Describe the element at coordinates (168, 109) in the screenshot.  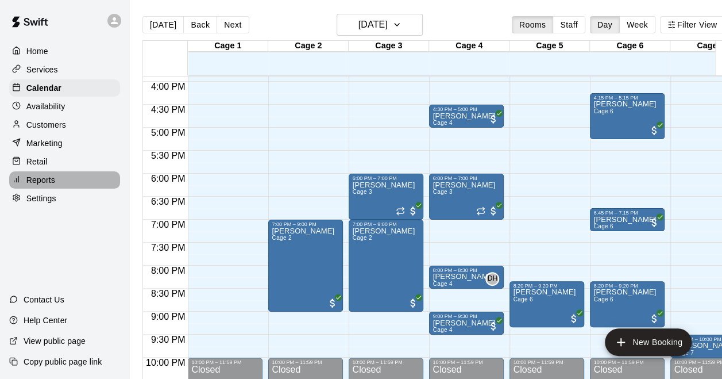
I see `span: 4:30 PM` at that location.